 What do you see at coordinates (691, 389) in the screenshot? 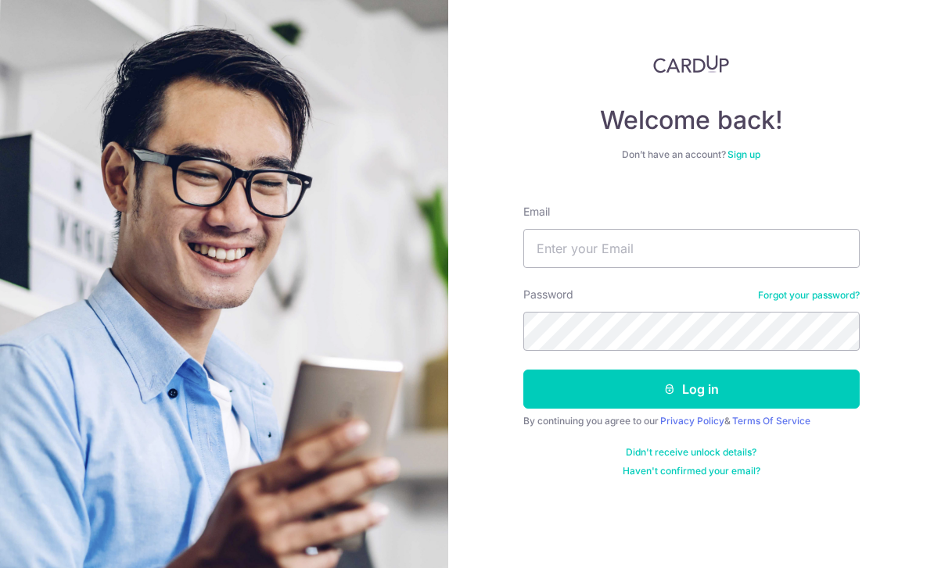
I see `button: Log in` at bounding box center [691, 389].